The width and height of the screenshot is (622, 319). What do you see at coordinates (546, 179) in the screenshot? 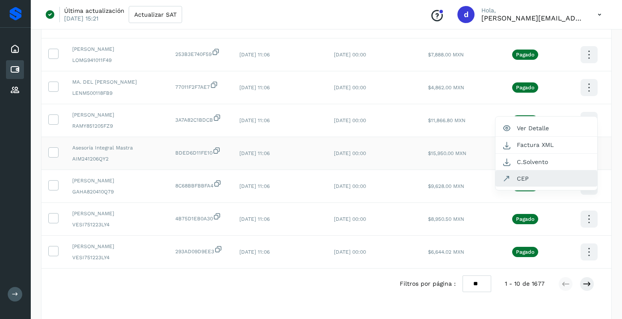
I see `button: CEP` at bounding box center [546, 179].